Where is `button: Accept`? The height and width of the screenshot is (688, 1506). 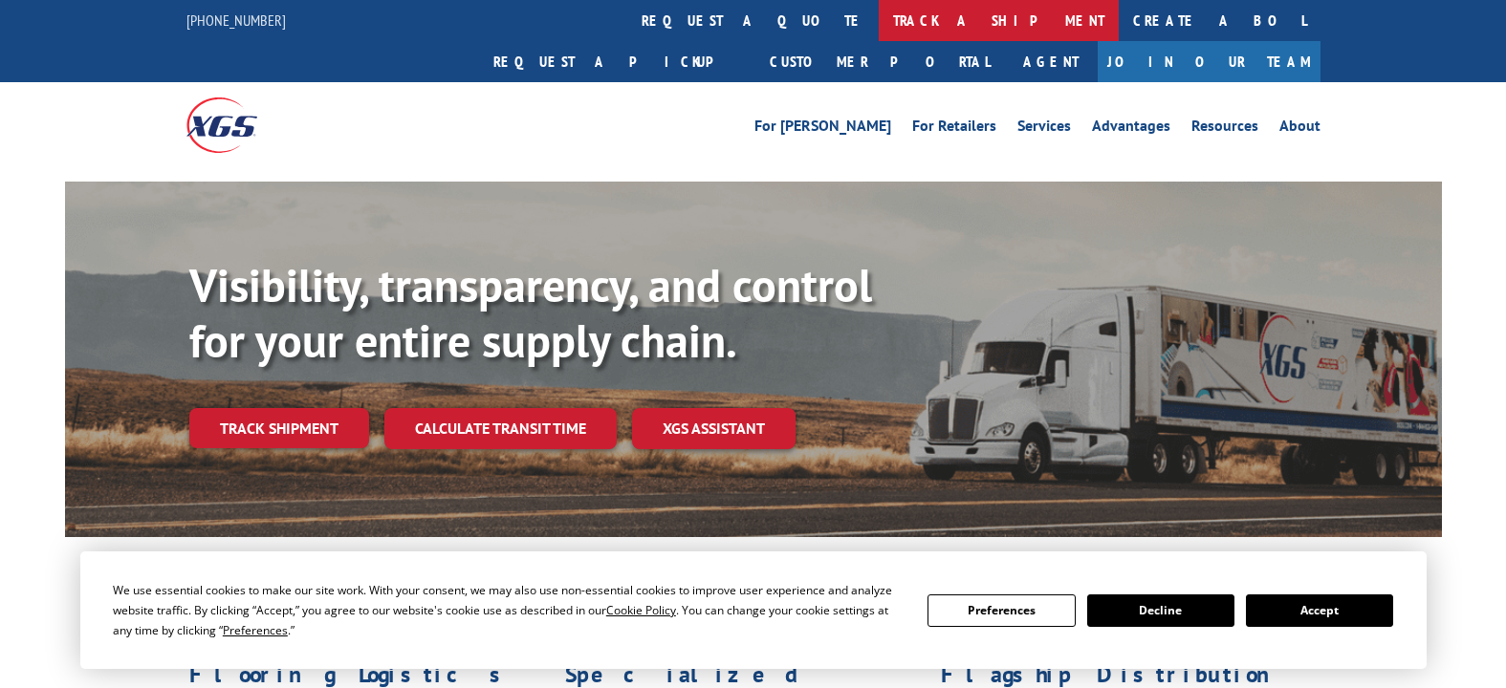 button: Accept is located at coordinates (1319, 611).